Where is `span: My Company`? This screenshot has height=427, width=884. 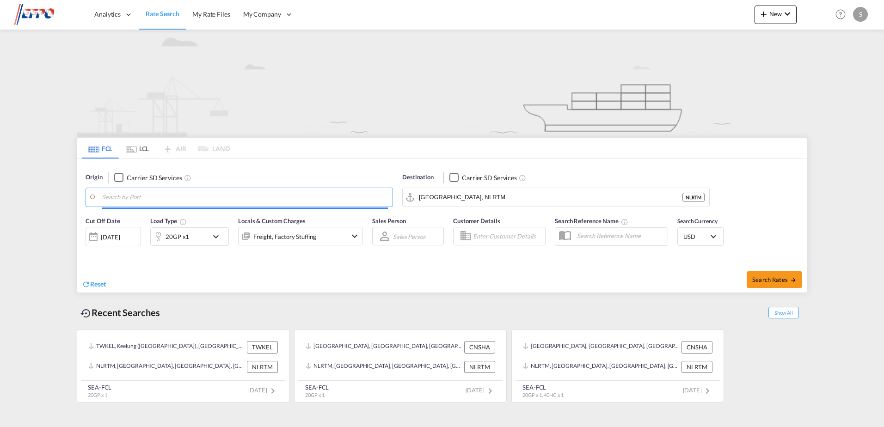
span: My Company is located at coordinates (262, 14).